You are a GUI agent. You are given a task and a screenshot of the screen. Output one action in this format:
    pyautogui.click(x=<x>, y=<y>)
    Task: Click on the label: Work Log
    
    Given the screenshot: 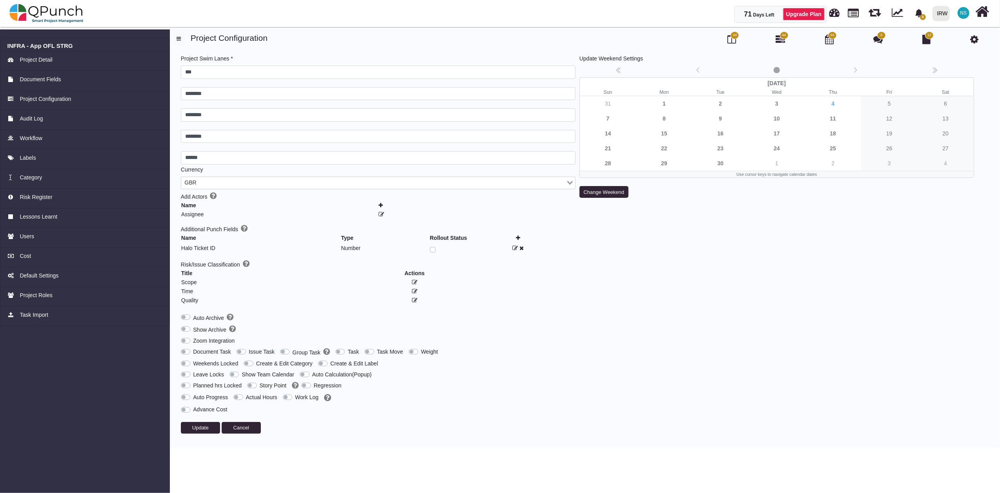 What is the action you would take?
    pyautogui.click(x=307, y=397)
    